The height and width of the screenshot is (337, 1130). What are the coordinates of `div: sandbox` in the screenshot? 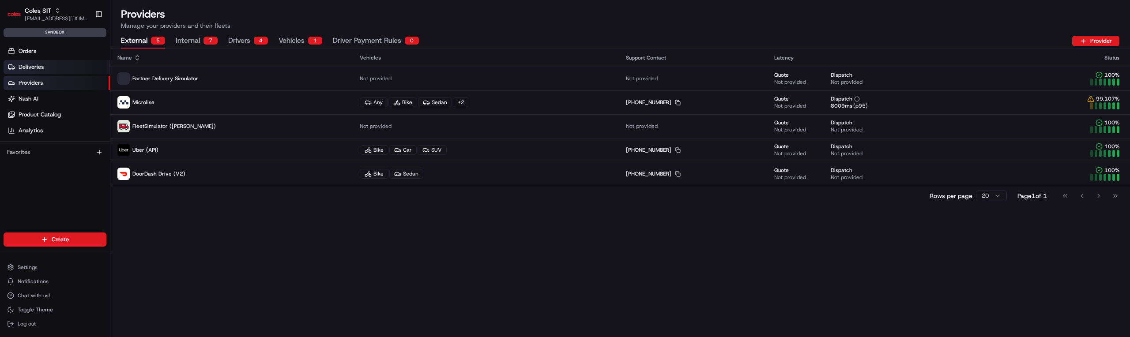 It's located at (55, 33).